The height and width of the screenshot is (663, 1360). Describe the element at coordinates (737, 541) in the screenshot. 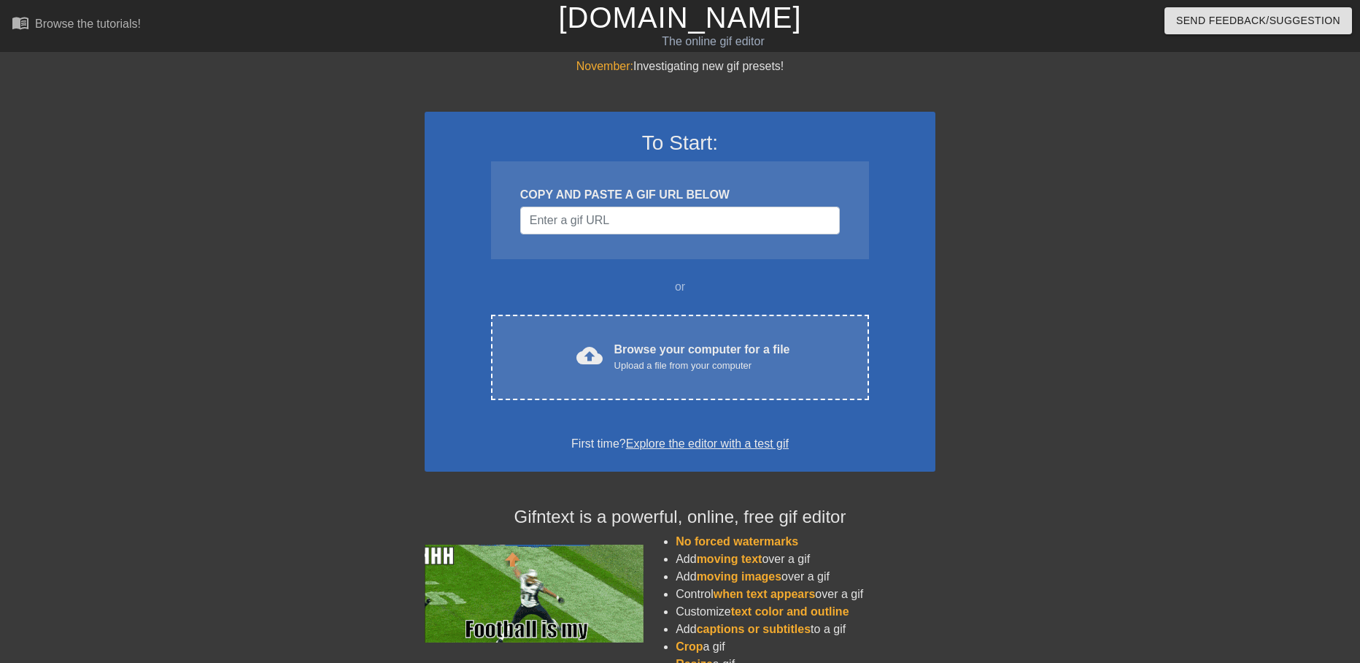

I see `span: No forced watermarks` at that location.